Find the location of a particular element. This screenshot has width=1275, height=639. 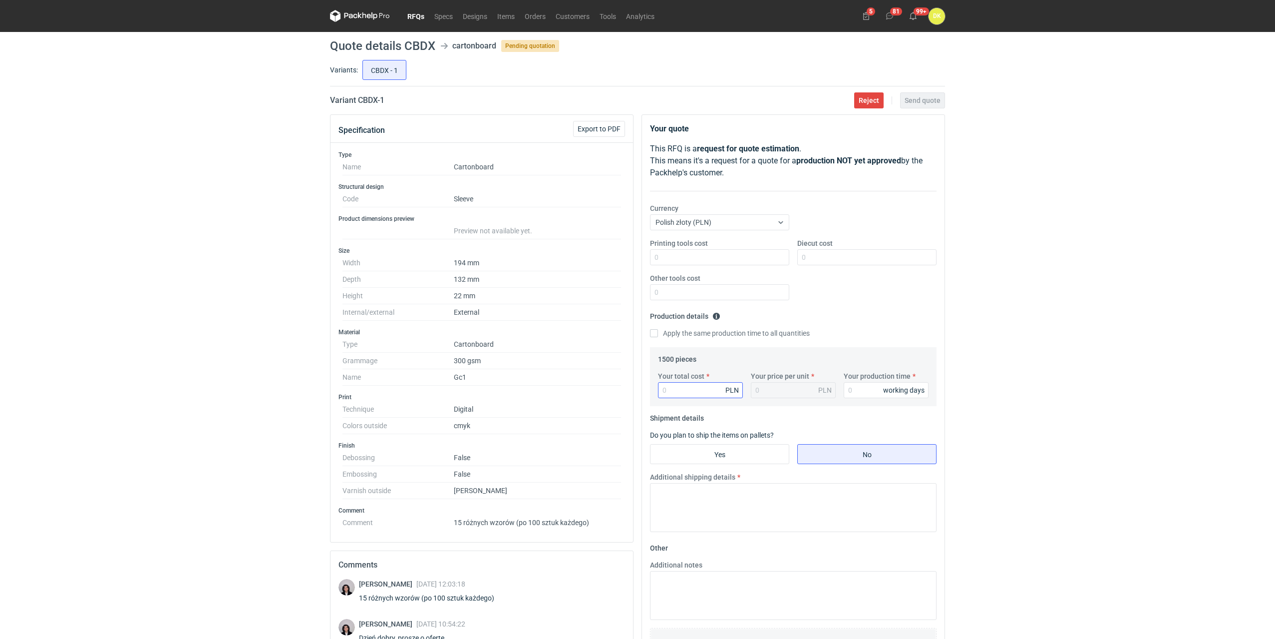

a: Items is located at coordinates (506, 16).